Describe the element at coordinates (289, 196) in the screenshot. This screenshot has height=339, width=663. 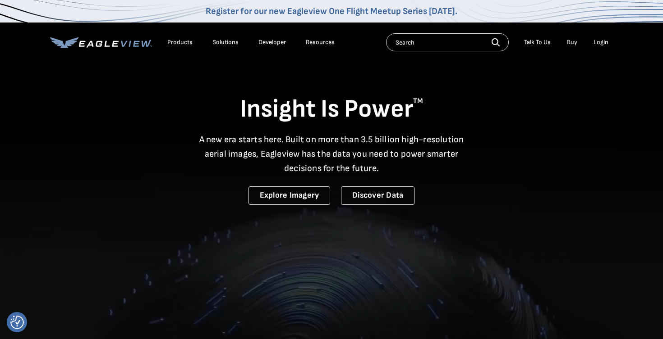
I see `a: Explore Imagery` at that location.